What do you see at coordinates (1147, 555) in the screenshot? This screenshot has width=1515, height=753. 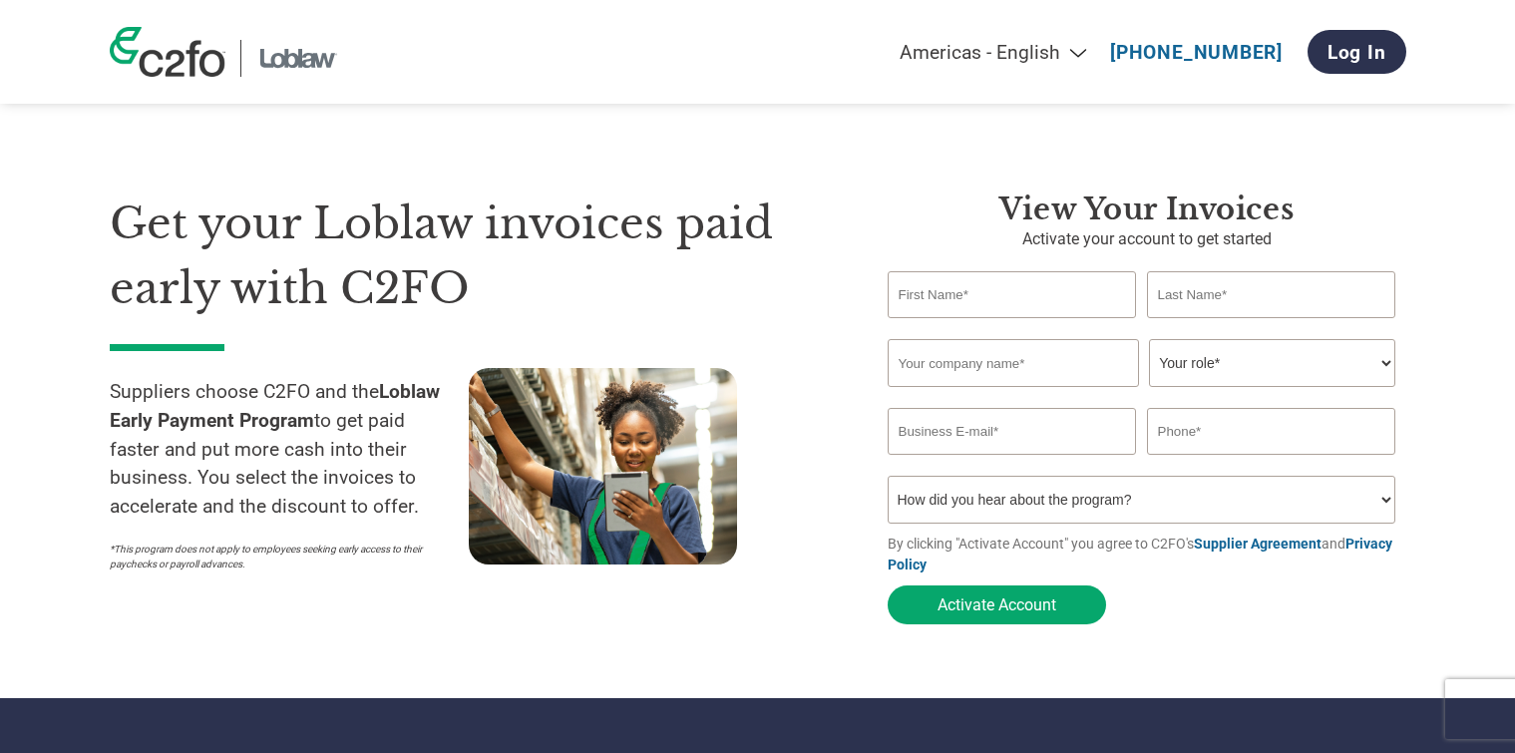 I see `p: By clicking "Activate Account" you agree to C2FO's and` at bounding box center [1147, 555].